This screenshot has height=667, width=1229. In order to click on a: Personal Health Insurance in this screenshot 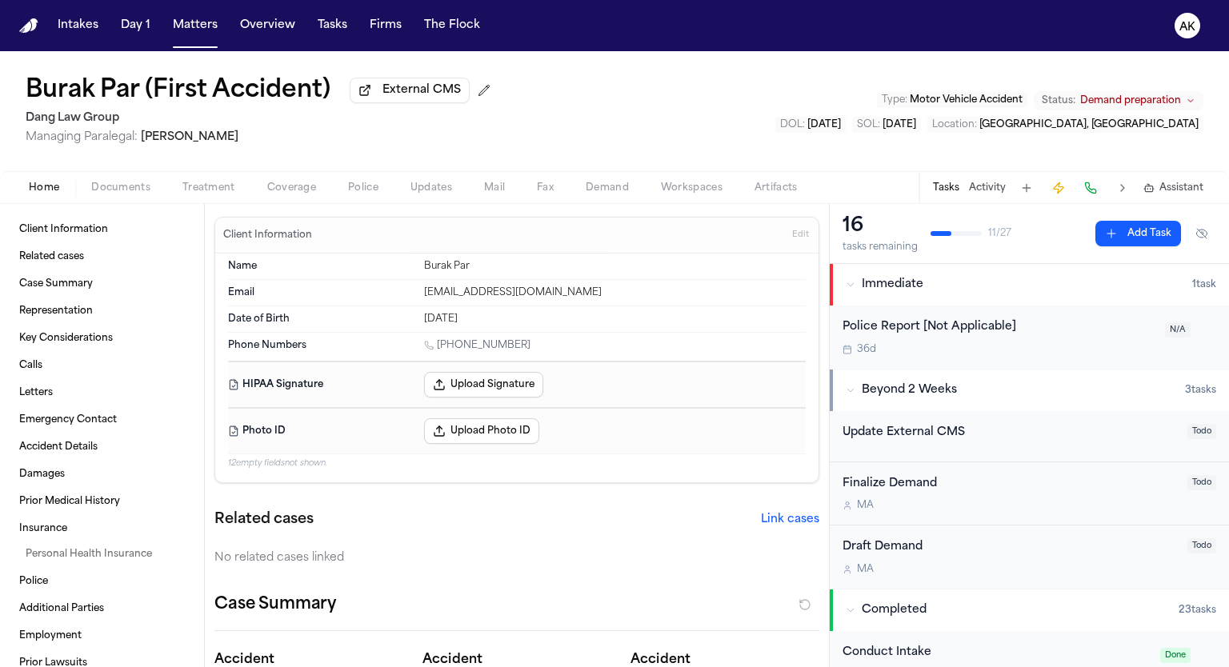, I will do `click(105, 554)`.